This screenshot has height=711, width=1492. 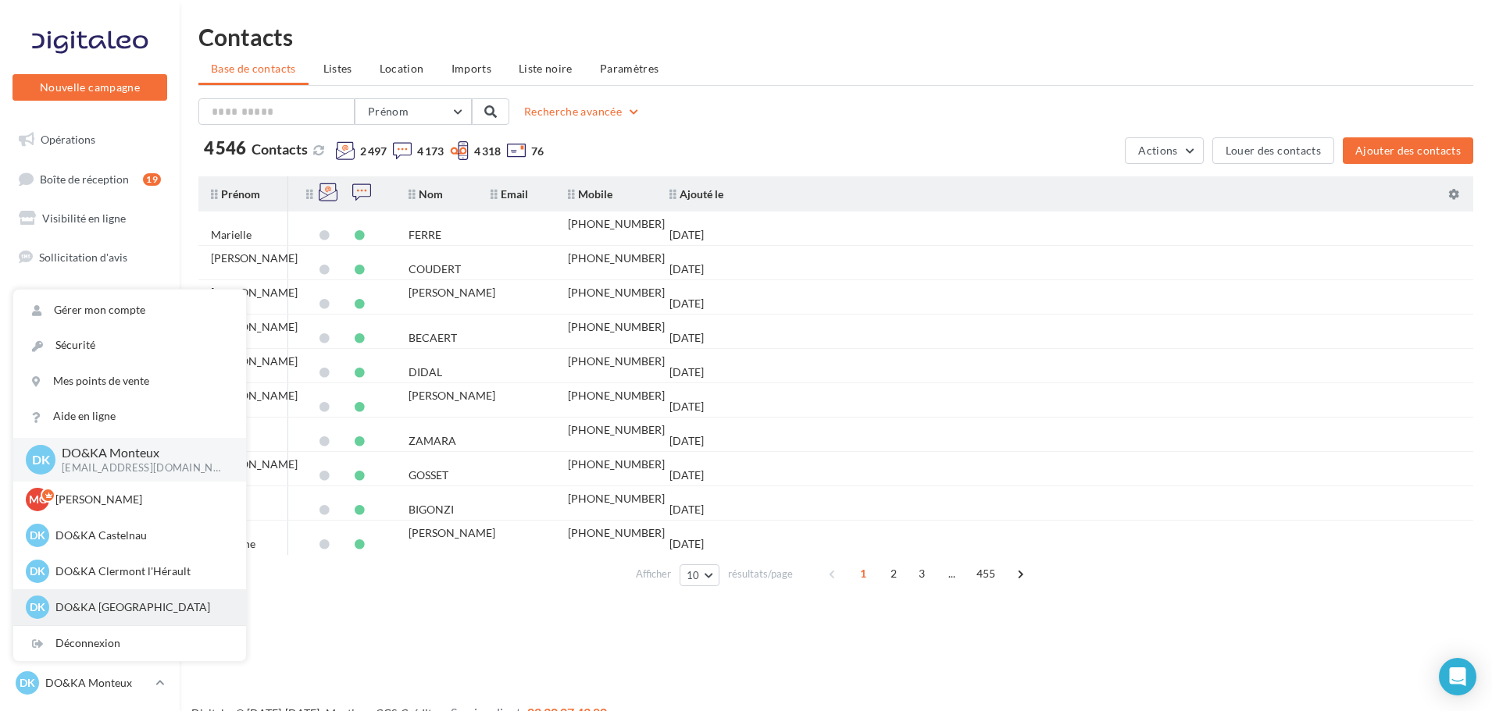 I want to click on span: Opérations, so click(x=68, y=139).